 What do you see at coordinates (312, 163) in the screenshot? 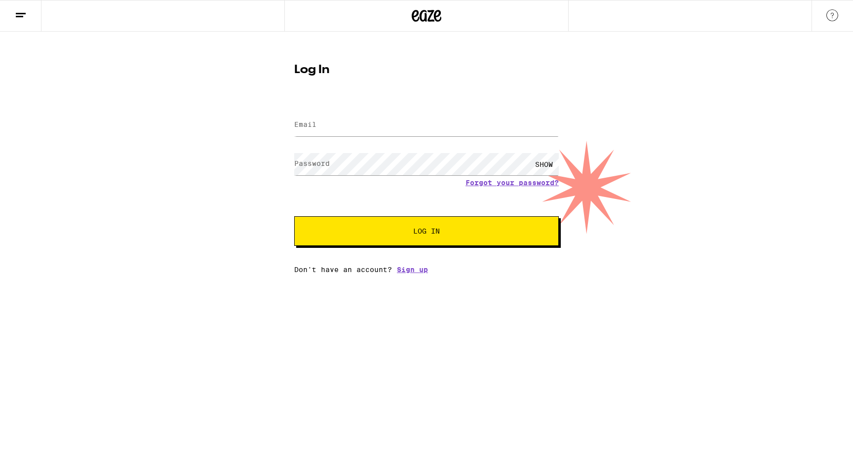
I see `label: Password` at bounding box center [312, 163].